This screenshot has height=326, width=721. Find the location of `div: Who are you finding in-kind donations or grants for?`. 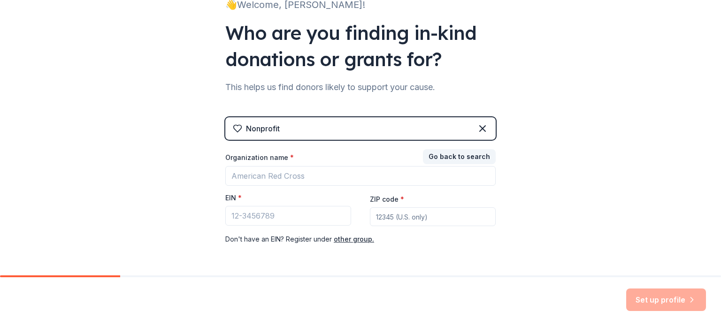

div: Who are you finding in-kind donations or grants for? is located at coordinates (360, 46).